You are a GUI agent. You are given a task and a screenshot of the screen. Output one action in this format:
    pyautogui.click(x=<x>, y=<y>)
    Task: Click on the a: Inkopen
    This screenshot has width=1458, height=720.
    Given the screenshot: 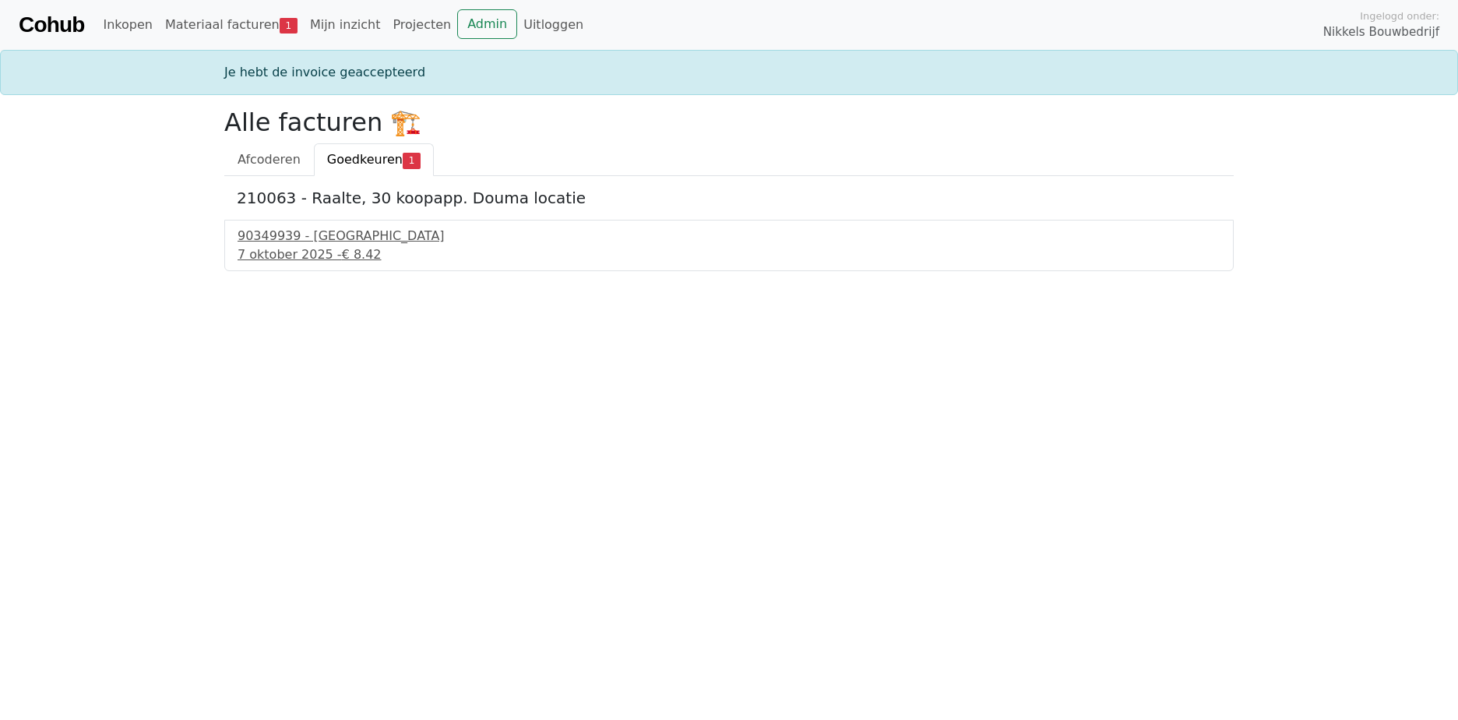 What is the action you would take?
    pyautogui.click(x=127, y=25)
    